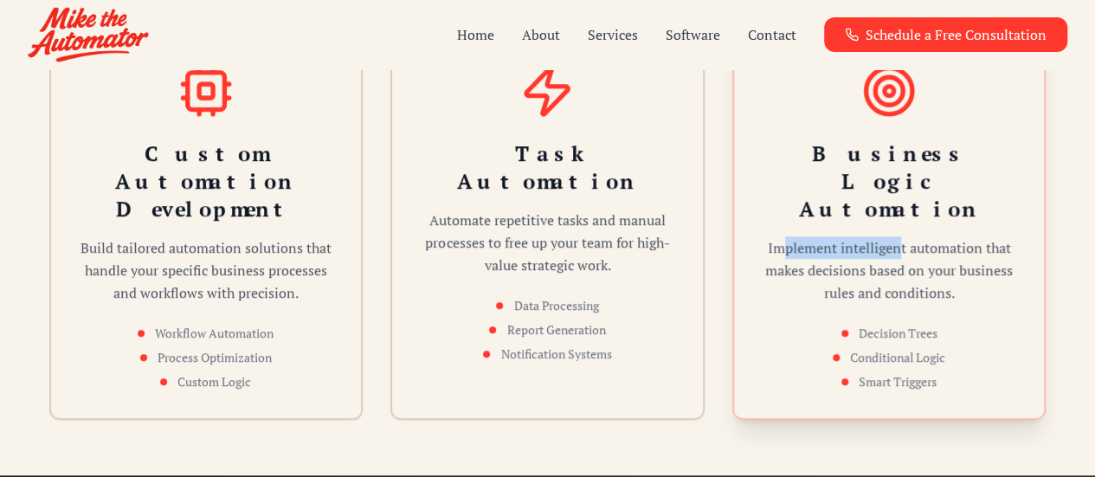 The width and height of the screenshot is (1095, 477). Describe the element at coordinates (475, 35) in the screenshot. I see `a: Home` at that location.